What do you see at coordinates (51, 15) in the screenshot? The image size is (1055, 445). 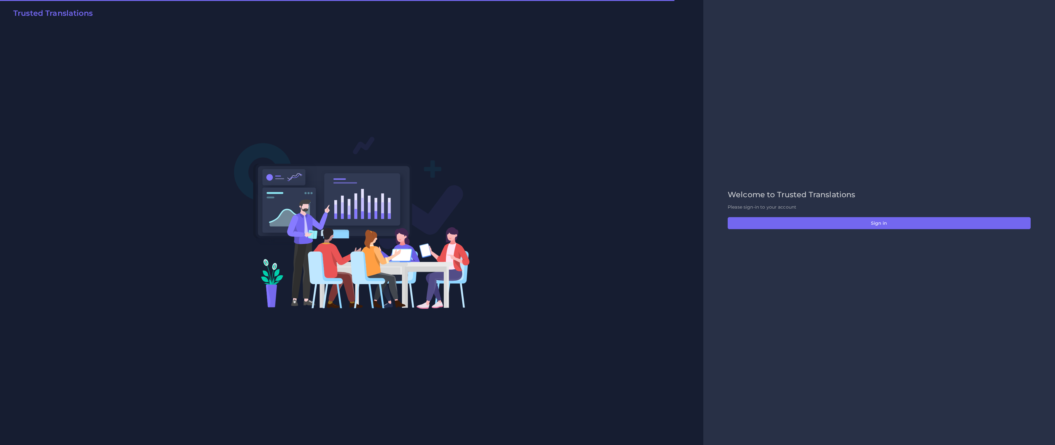 I see `a: Trusted Translations` at bounding box center [51, 15].